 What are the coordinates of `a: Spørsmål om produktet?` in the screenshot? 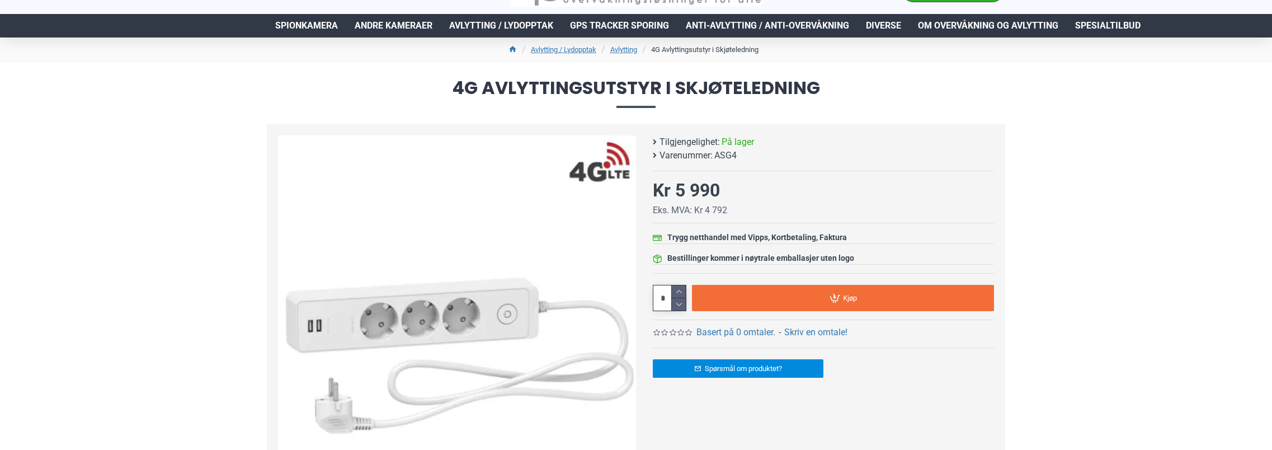 It's located at (738, 368).